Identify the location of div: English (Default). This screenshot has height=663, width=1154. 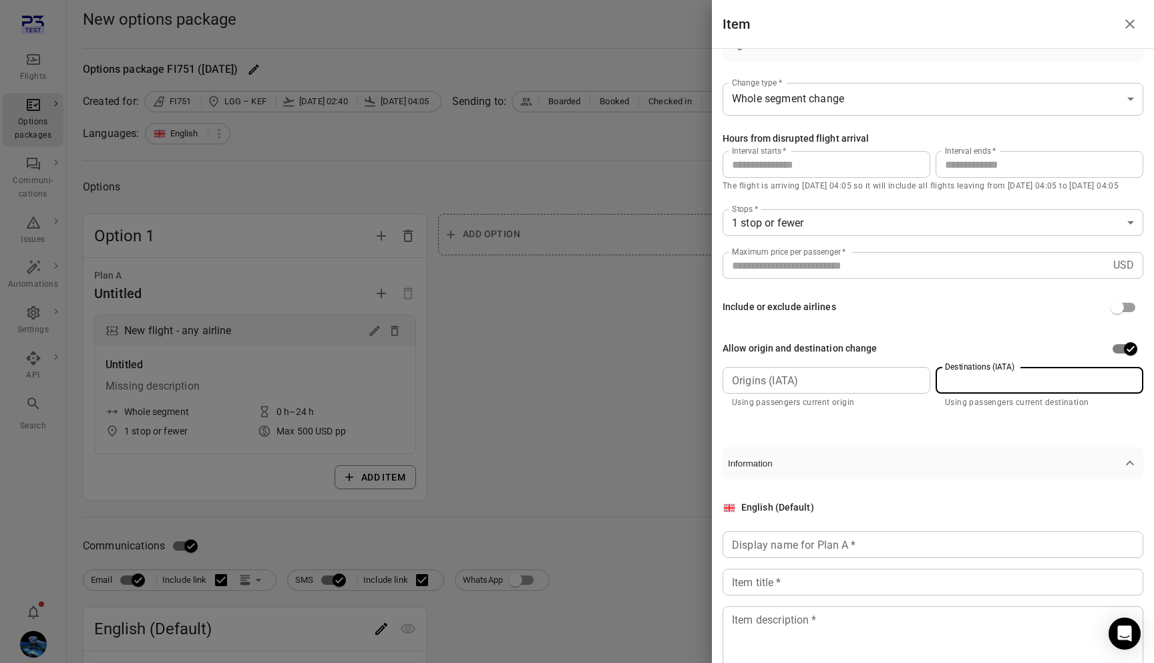
(778, 508).